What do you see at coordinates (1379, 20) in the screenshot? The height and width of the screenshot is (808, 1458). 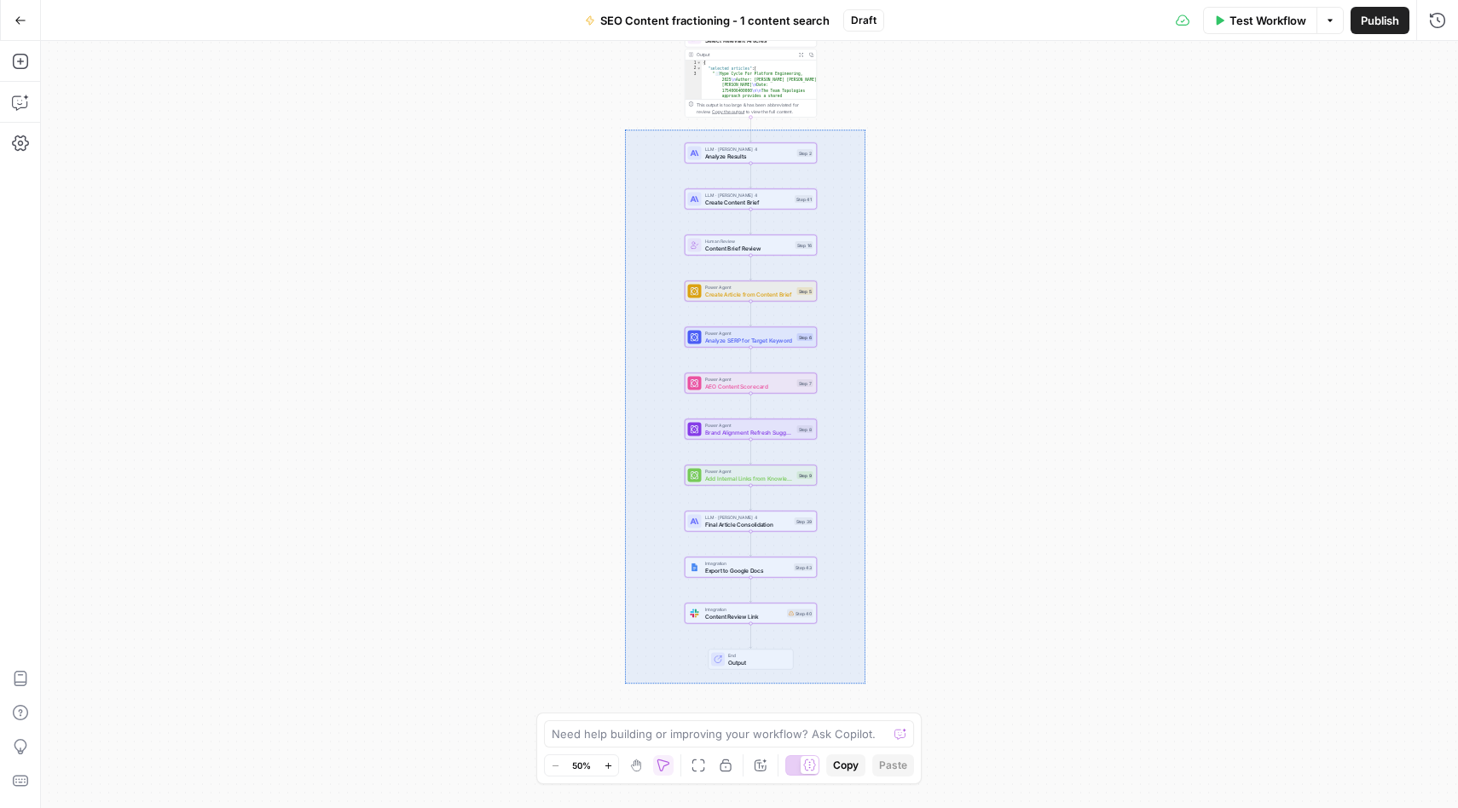 I see `button: Publish` at bounding box center [1379, 20].